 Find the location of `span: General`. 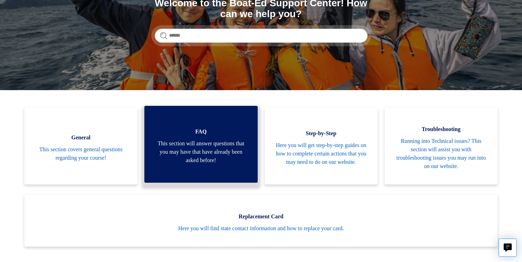

span: General is located at coordinates (81, 137).